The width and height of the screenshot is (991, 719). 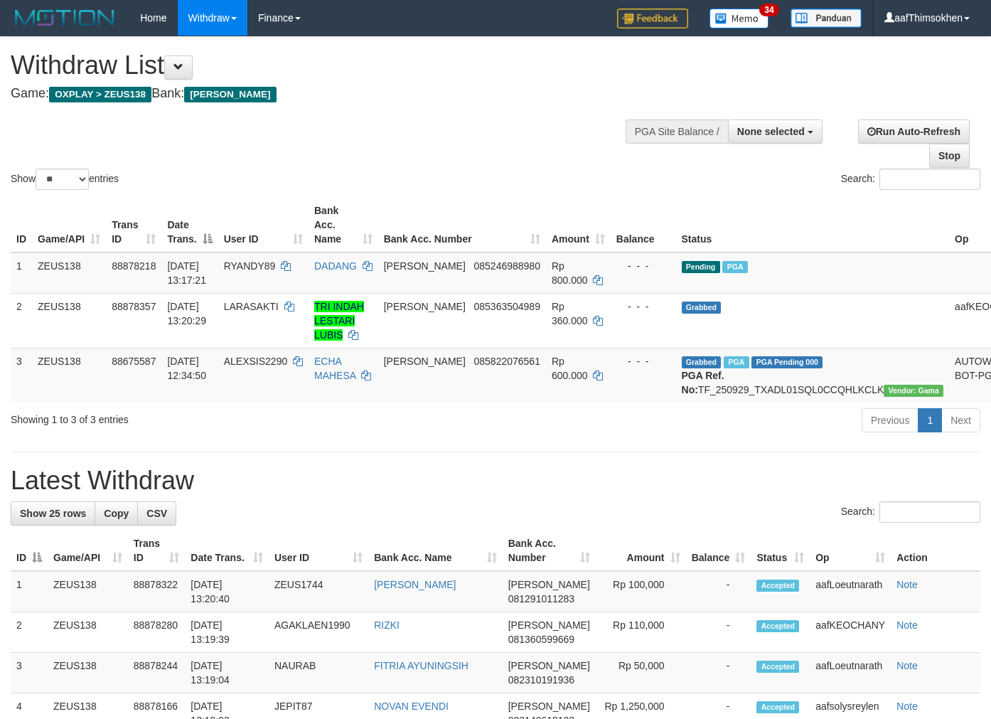 What do you see at coordinates (506, 266) in the screenshot?
I see `span: Copy 085246988980 to clipboard` at bounding box center [506, 266].